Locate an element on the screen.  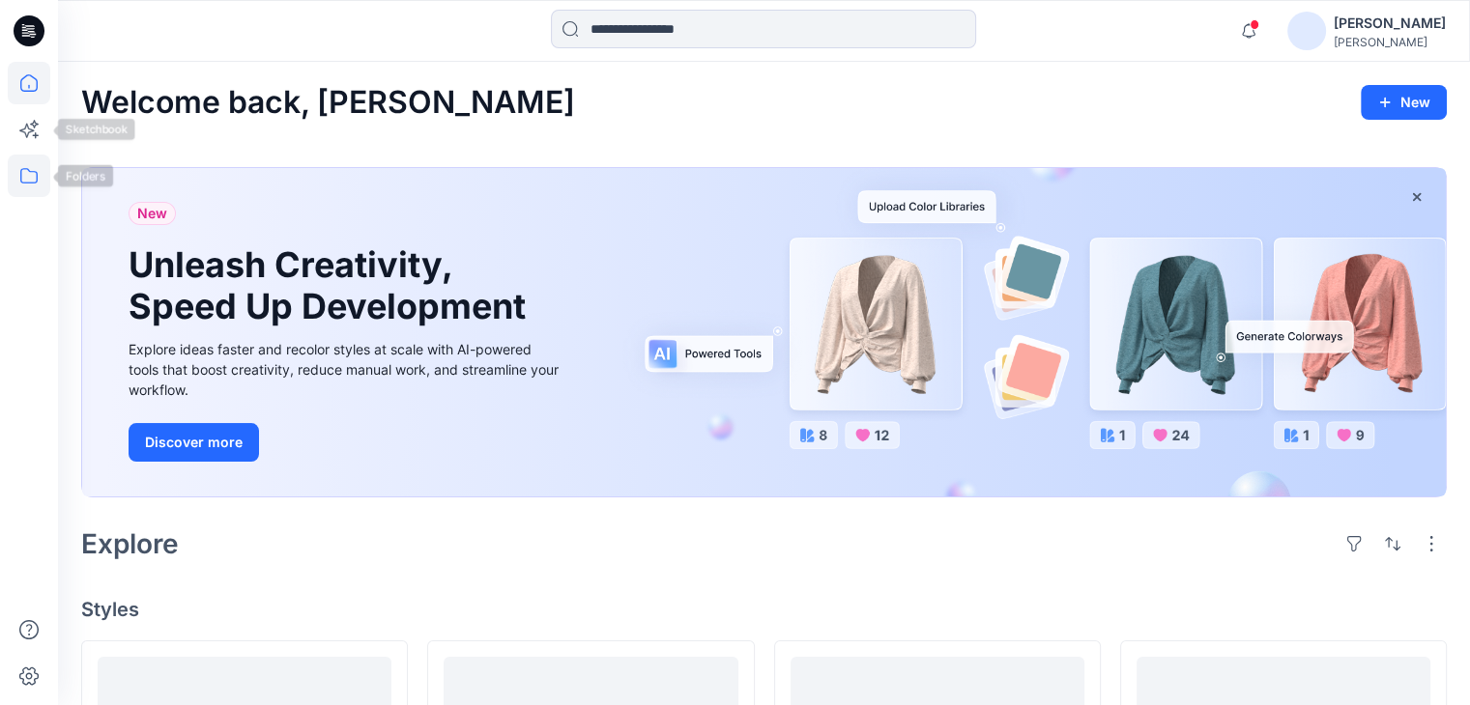
h2: Explore is located at coordinates (129, 544).